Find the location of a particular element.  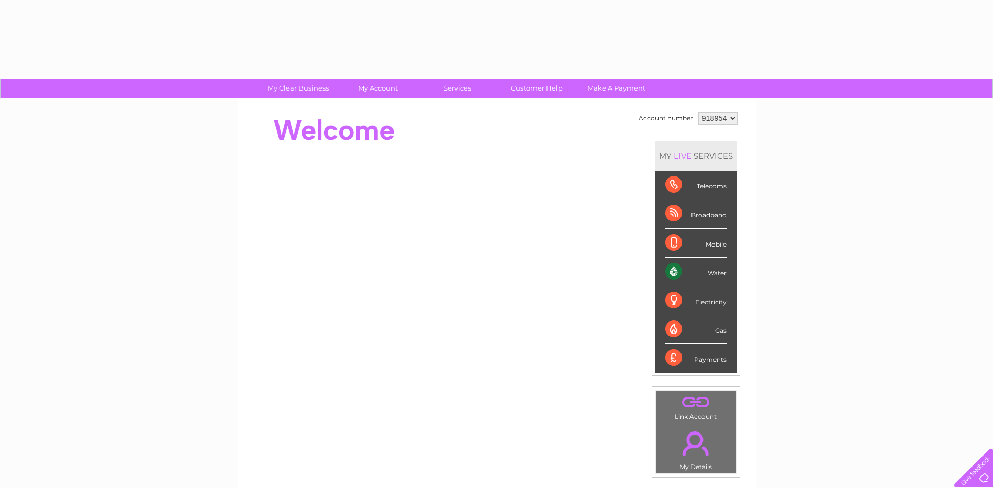

div: Electricity is located at coordinates (696, 301).